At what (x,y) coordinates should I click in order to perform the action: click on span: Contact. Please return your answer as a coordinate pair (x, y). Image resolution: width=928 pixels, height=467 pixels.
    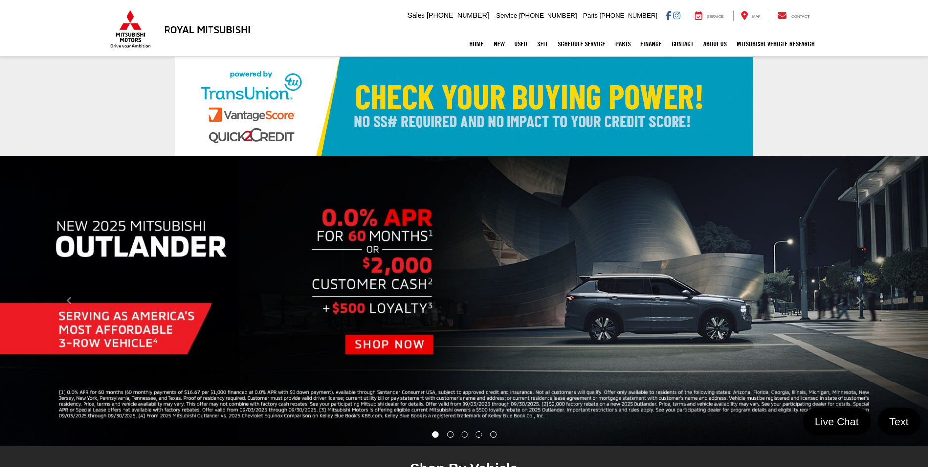
    Looking at the image, I should click on (800, 16).